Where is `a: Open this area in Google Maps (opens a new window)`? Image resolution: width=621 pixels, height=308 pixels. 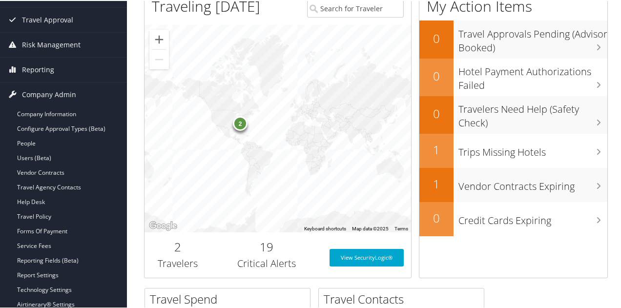 a: Open this area in Google Maps (opens a new window) is located at coordinates (163, 225).